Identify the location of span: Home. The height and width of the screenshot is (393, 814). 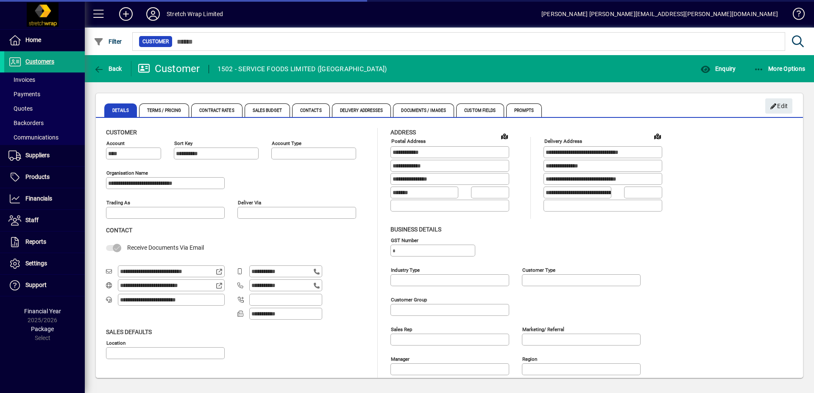
(33, 40).